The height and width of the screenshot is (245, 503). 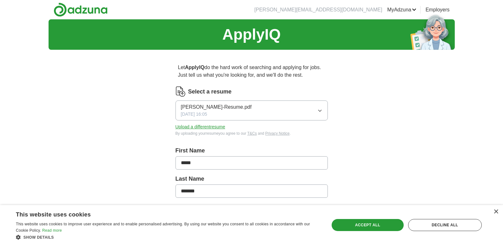 I want to click on p: Let do the hard work of searching and applying for jobs. Just tell us what you're looking for, an..., so click(x=252, y=71).